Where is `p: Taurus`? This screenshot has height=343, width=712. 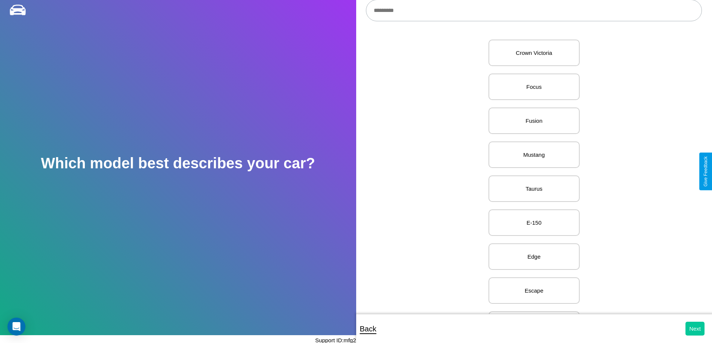
p: Taurus is located at coordinates (534, 189).